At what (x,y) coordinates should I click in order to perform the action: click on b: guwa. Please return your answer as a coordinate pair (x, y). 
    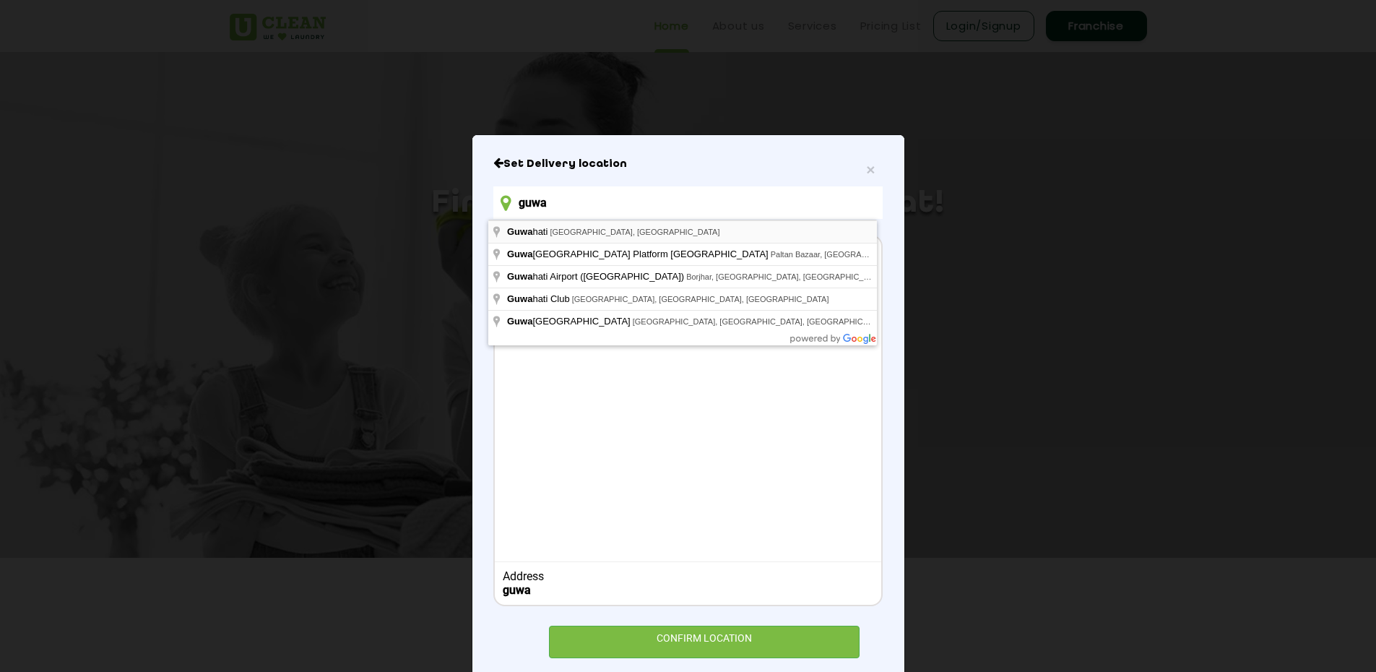
    Looking at the image, I should click on (517, 589).